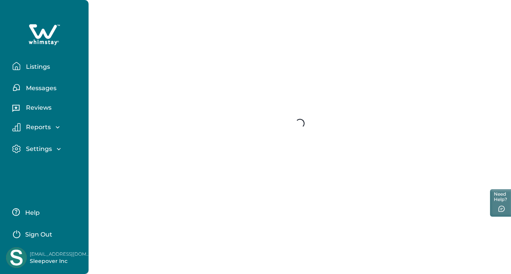 This screenshot has height=274, width=511. Describe the element at coordinates (47, 109) in the screenshot. I see `button: Reviews` at that location.